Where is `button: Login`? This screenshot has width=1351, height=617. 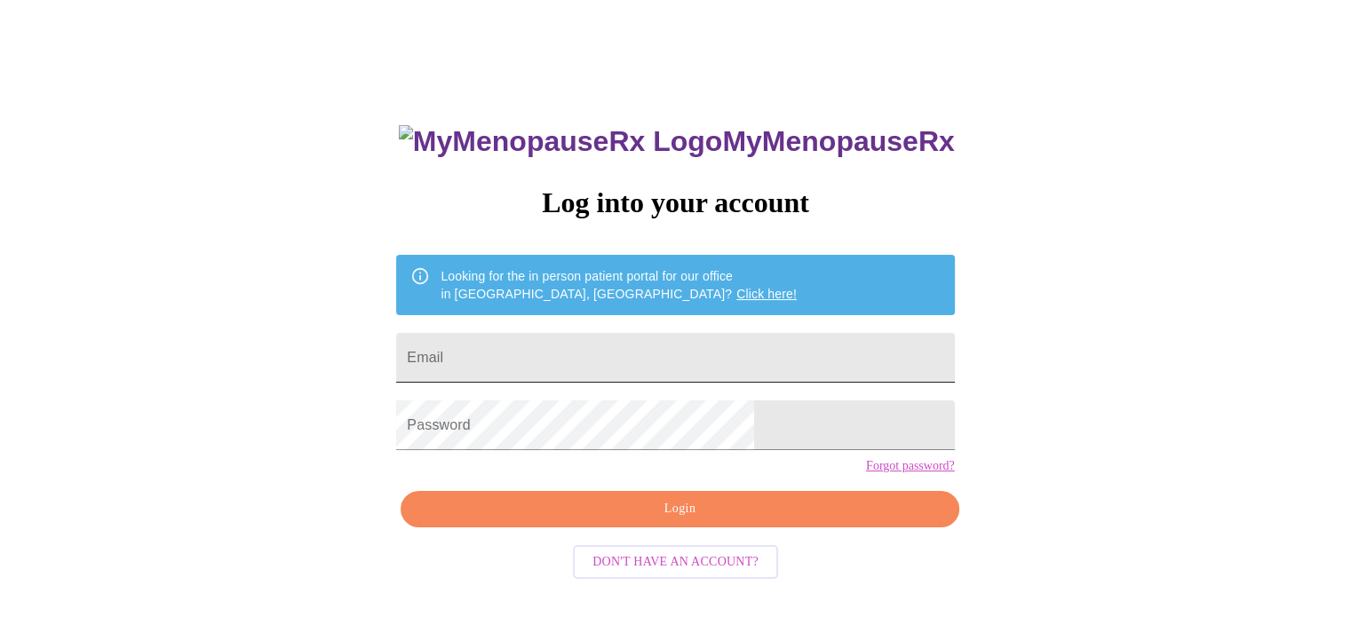 button: Login is located at coordinates (679, 509).